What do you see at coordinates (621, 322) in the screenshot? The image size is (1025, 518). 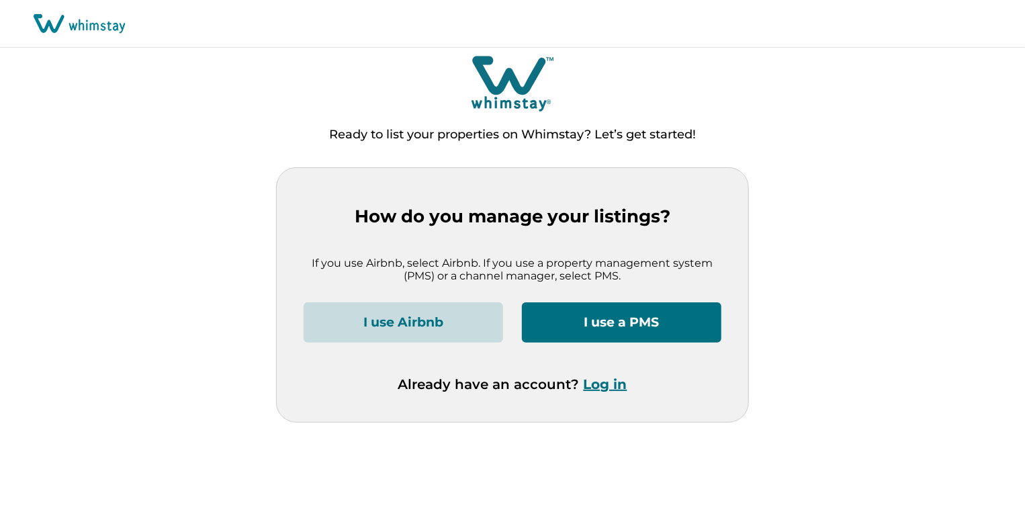 I see `button: I use a PMS` at bounding box center [621, 322].